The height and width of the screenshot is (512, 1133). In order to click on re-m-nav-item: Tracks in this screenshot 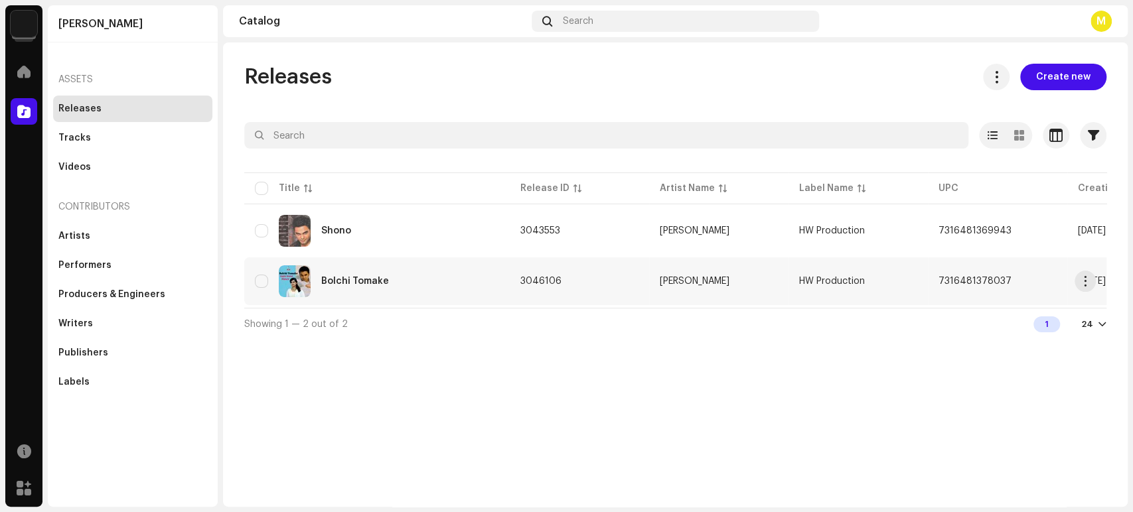, I will do `click(133, 138)`.